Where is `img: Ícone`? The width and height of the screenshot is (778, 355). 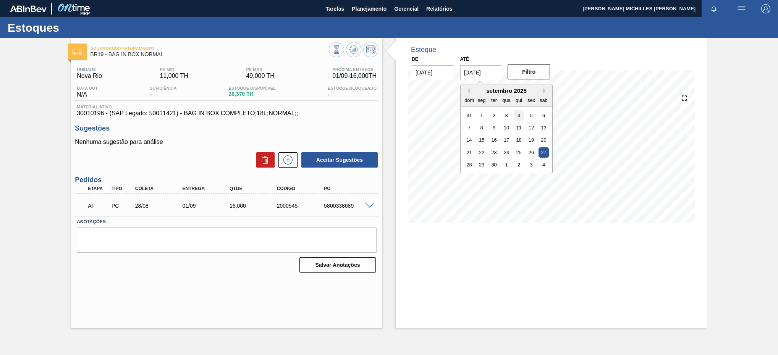
img: Ícone is located at coordinates (77, 52).